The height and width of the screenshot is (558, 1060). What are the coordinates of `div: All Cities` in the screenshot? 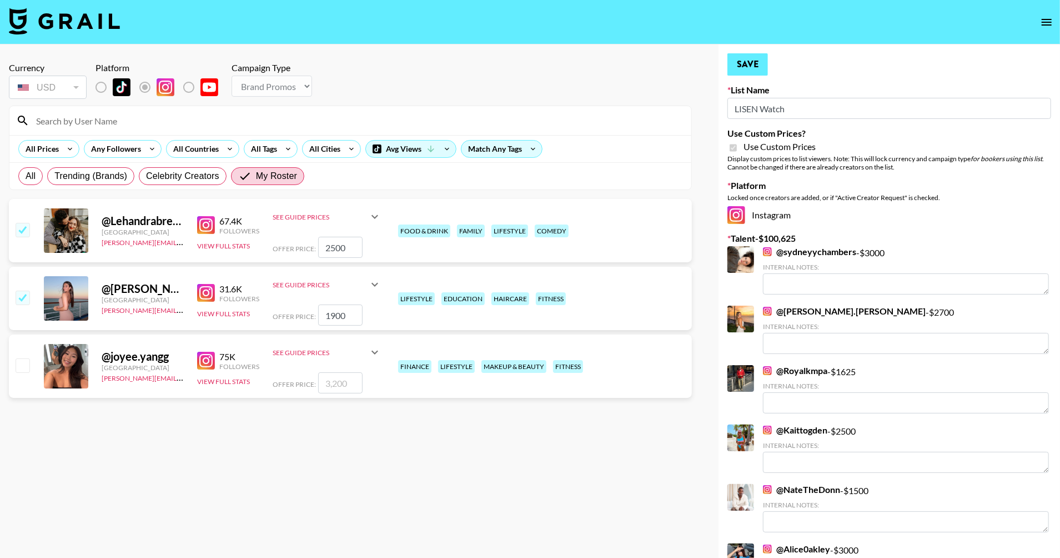 It's located at (323, 149).